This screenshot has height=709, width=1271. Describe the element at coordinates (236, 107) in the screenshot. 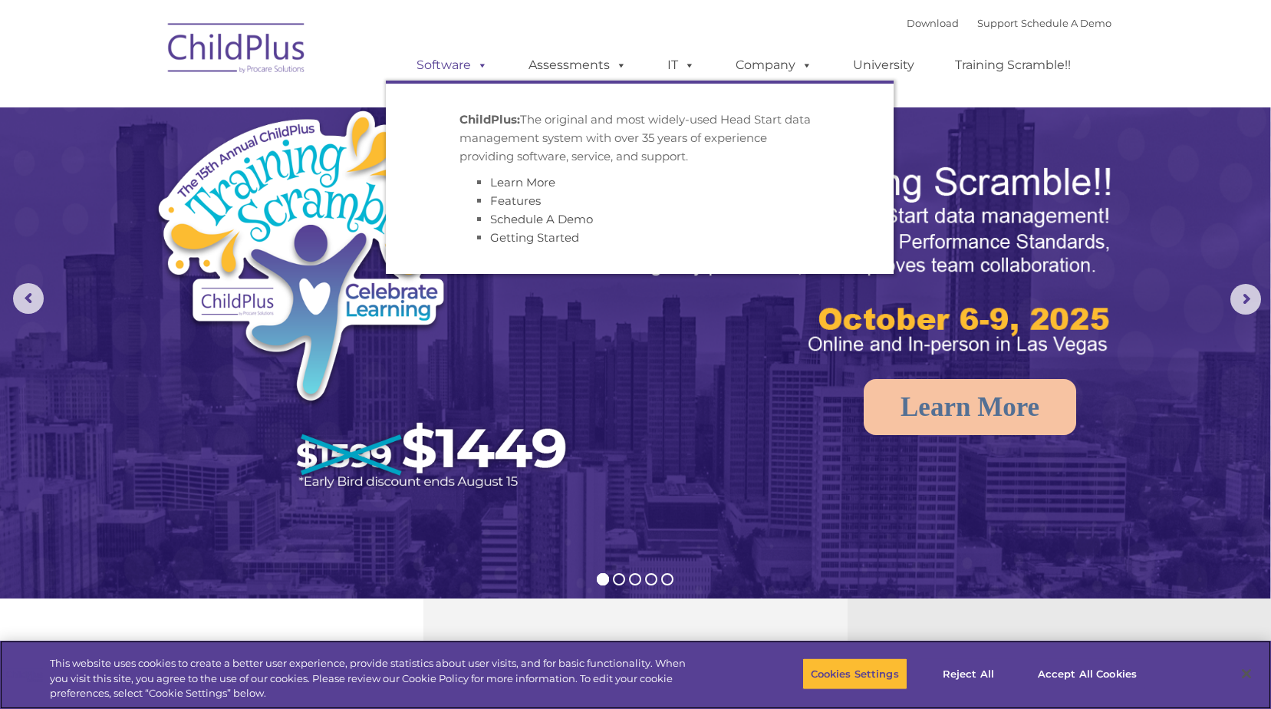

I see `span: Last name` at that location.